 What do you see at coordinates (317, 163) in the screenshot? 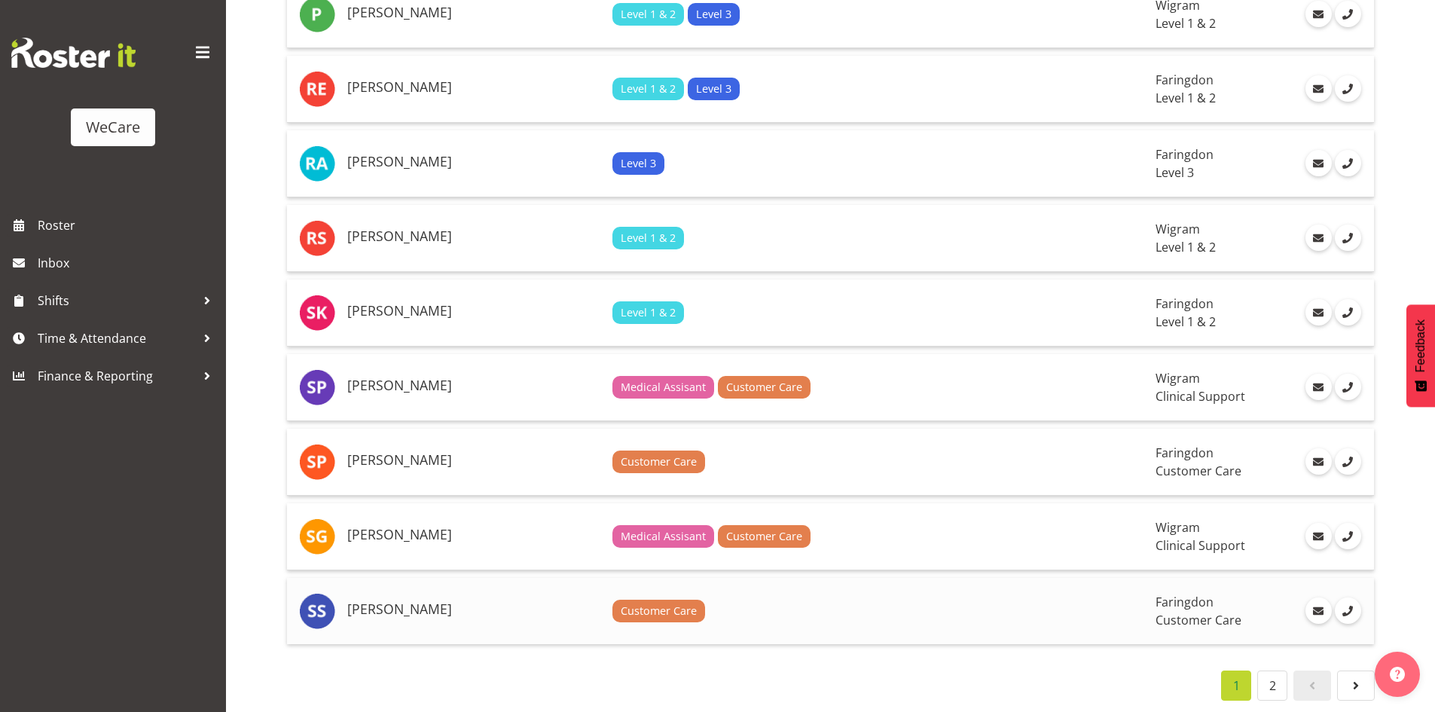
I see `img: rachna-anderson11498.jpg` at bounding box center [317, 163].